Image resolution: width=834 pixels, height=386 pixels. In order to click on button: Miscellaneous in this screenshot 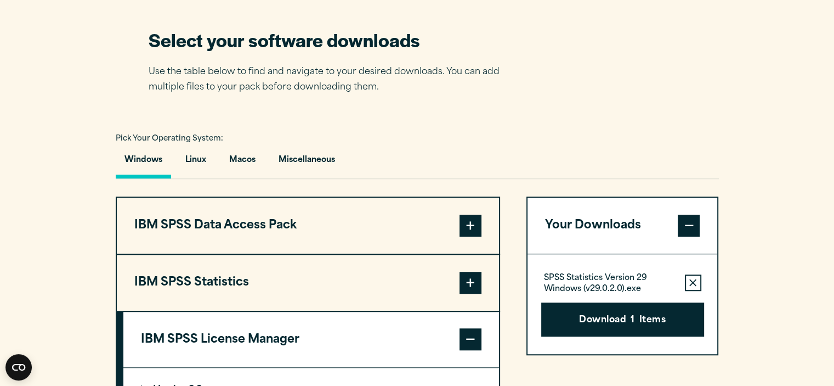, I will do `click(307, 162)`.